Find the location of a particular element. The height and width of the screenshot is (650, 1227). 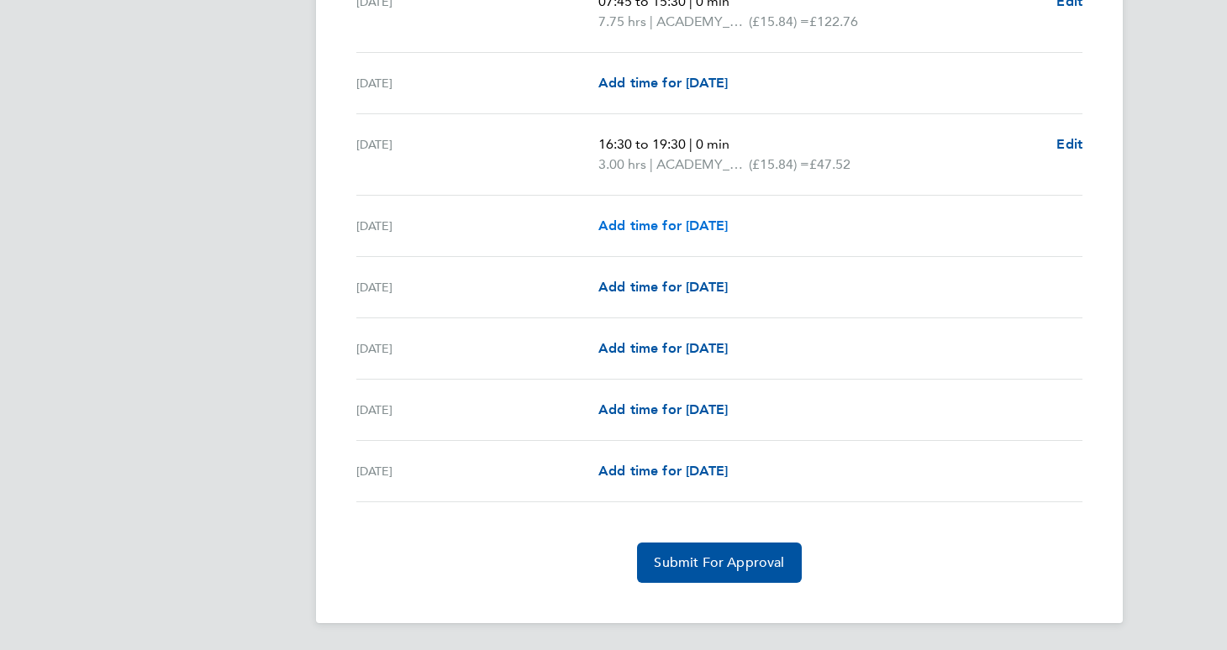

span: Edit is located at coordinates (1069, 144).